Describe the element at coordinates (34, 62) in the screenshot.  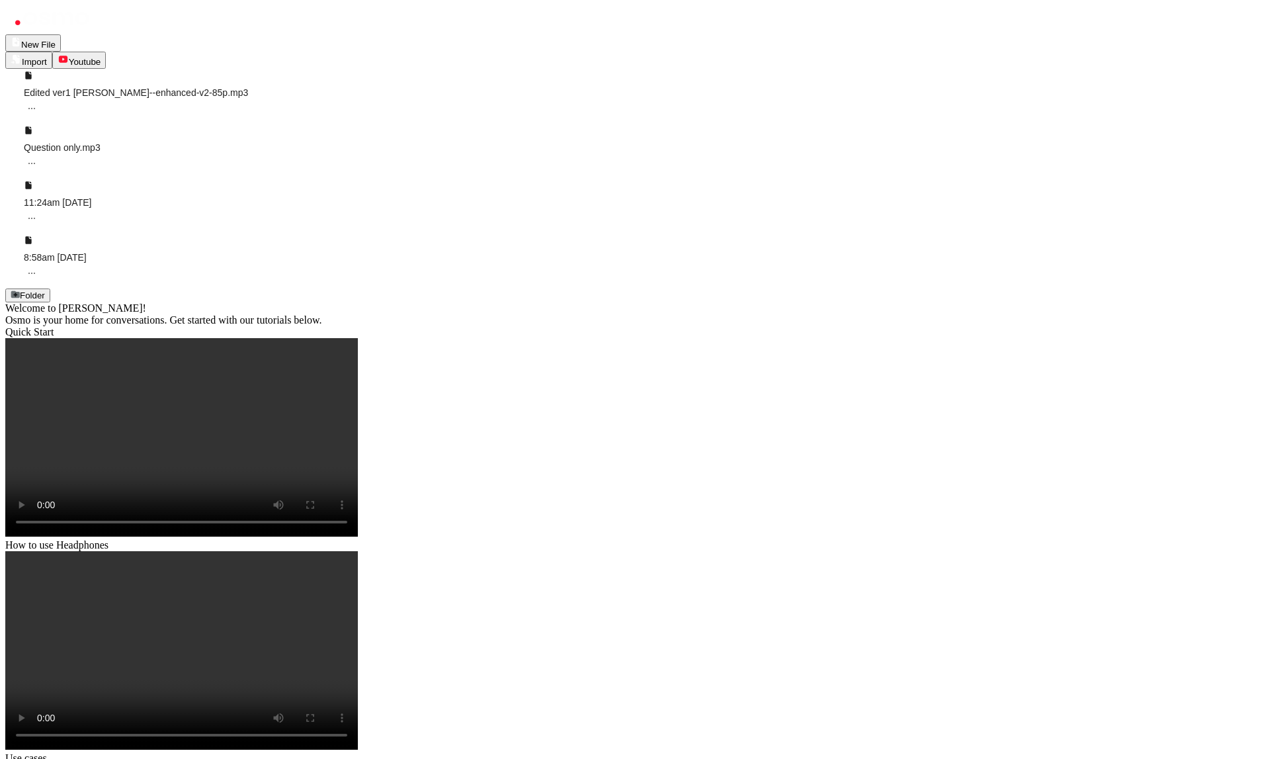
I see `span: Import` at that location.